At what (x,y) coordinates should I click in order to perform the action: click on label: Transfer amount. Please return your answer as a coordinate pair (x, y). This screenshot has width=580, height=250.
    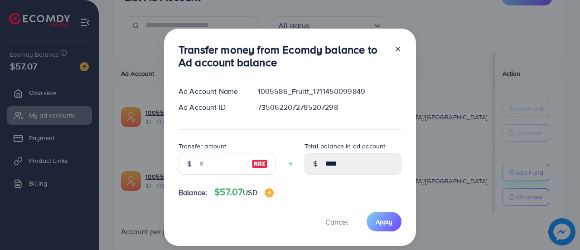
    Looking at the image, I should click on (202, 146).